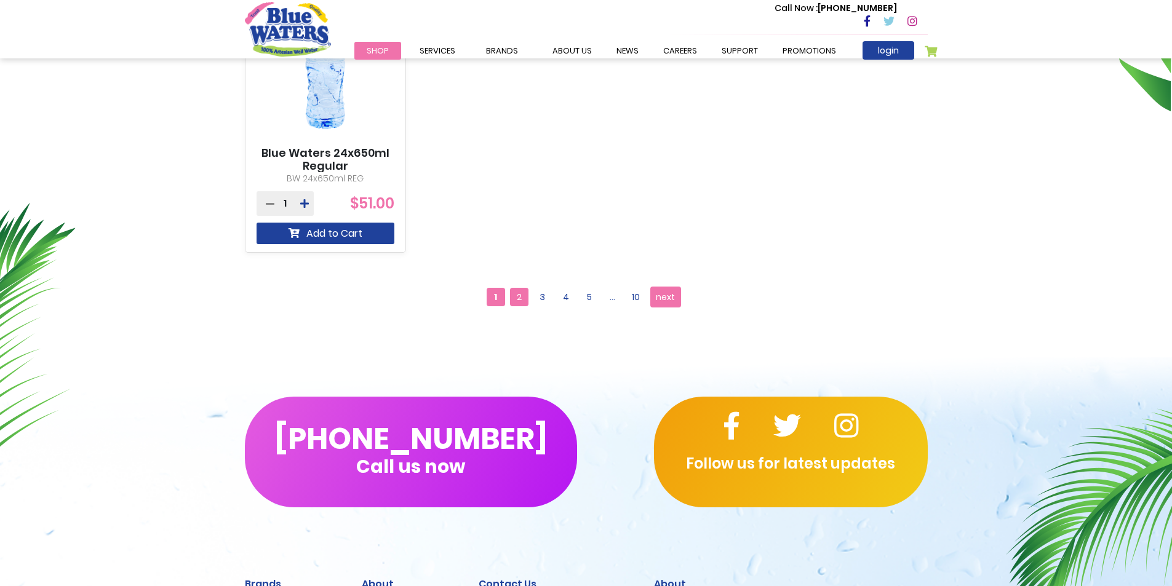  Describe the element at coordinates (438, 50) in the screenshot. I see `span: Services` at that location.